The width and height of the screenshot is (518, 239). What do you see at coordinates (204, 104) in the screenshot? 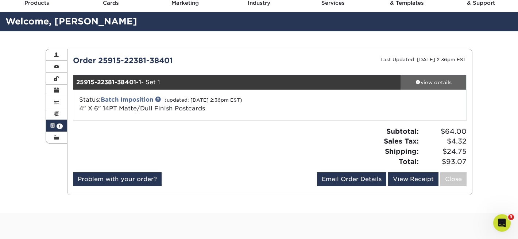
I see `div: Status:` at bounding box center [204, 104].